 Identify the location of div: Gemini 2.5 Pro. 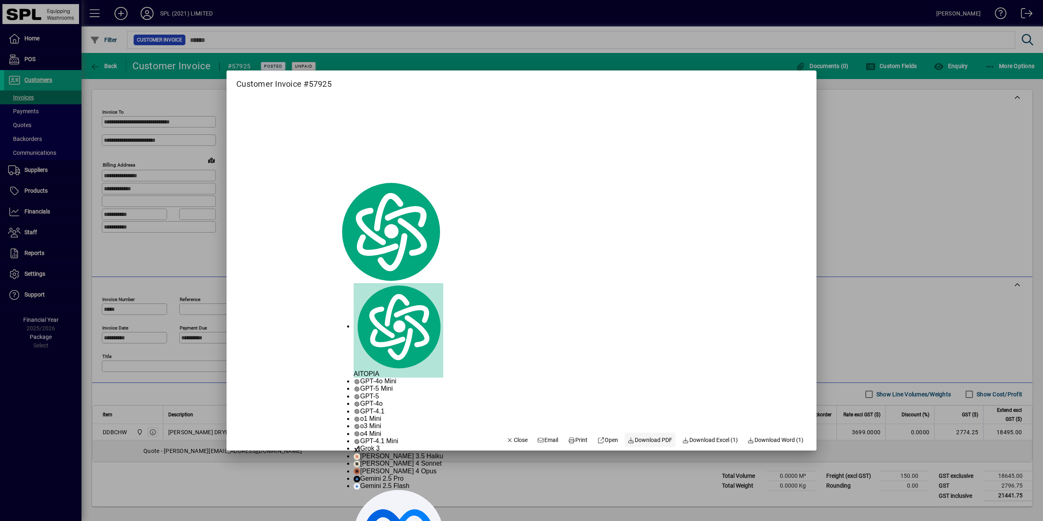
(398, 479).